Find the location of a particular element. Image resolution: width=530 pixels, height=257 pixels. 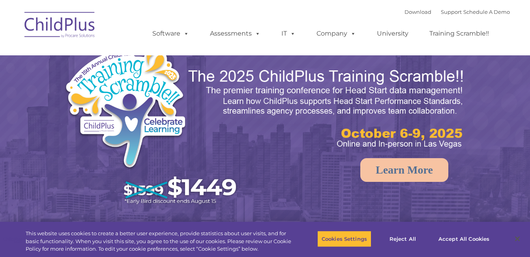

button: Reject All is located at coordinates (403, 238).